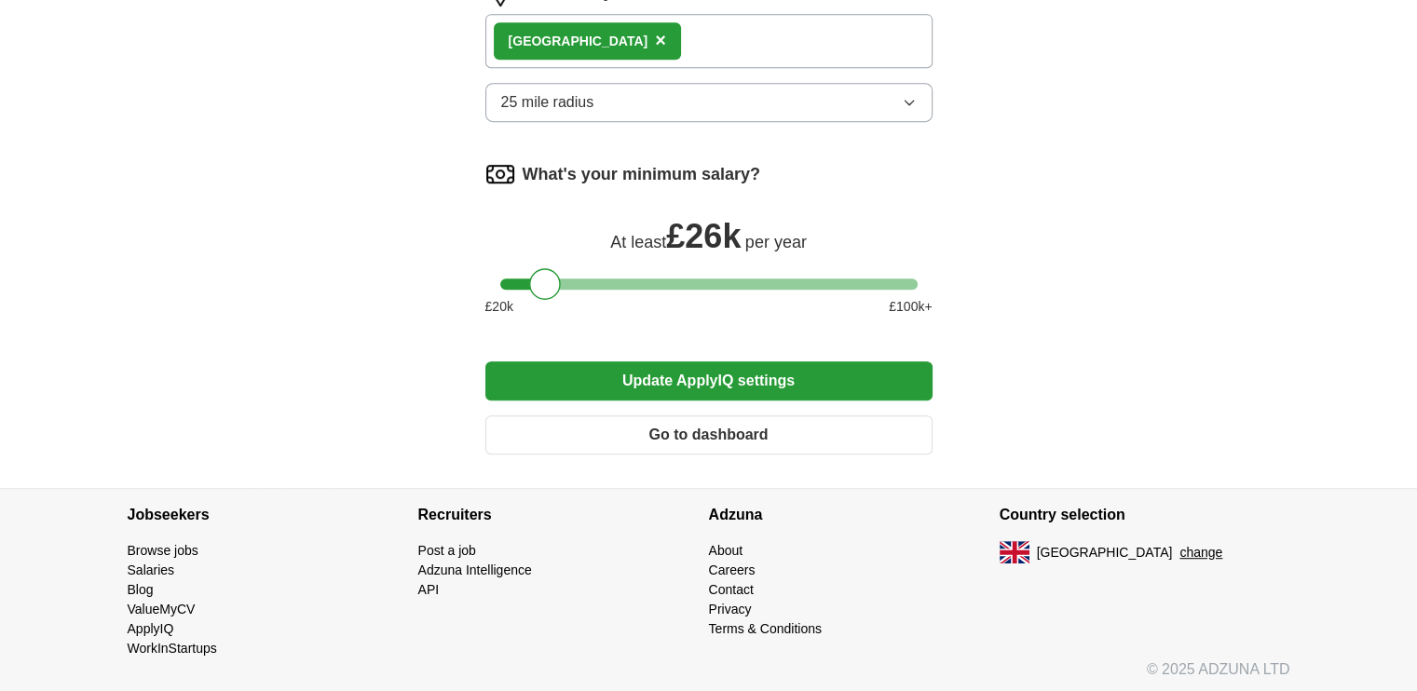  Describe the element at coordinates (151, 570) in the screenshot. I see `a: Salaries` at that location.